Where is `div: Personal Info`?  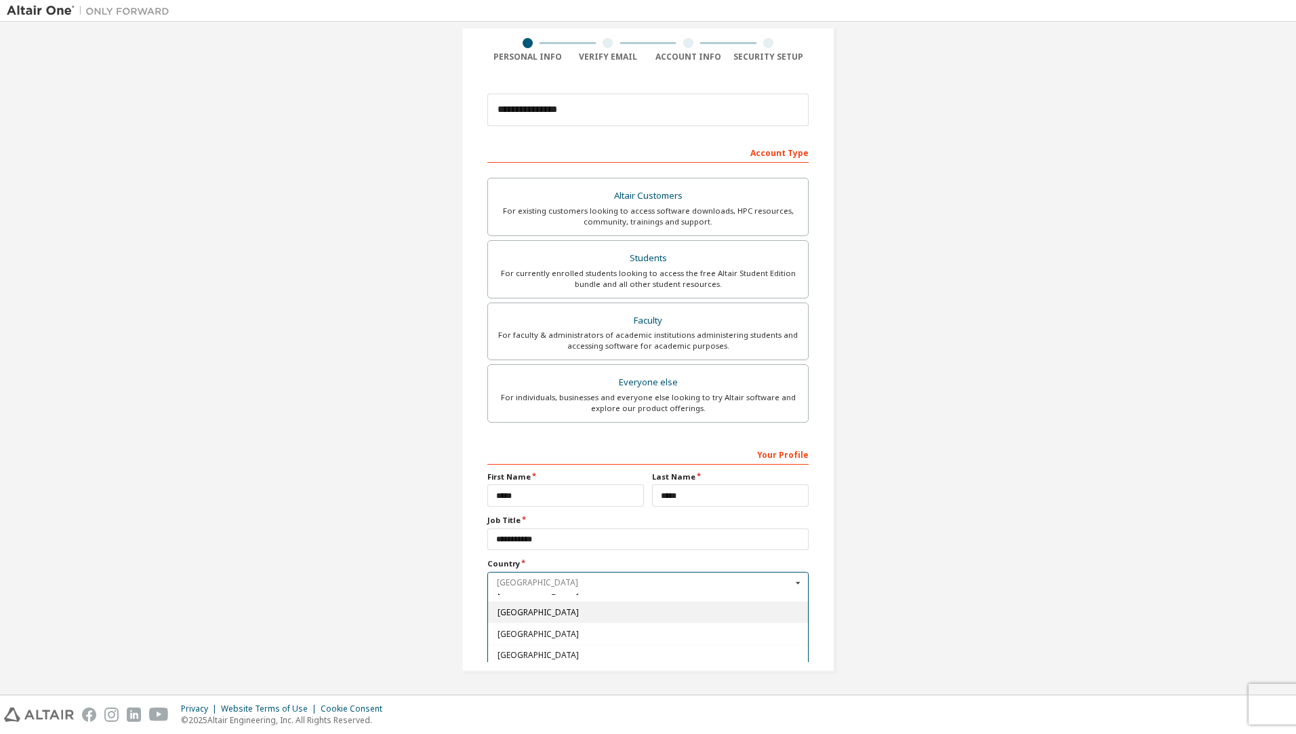
div: Personal Info is located at coordinates (527, 57).